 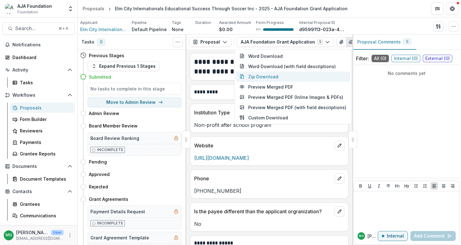 What do you see at coordinates (263, 145) in the screenshot?
I see `p: Website` at bounding box center [263, 145].